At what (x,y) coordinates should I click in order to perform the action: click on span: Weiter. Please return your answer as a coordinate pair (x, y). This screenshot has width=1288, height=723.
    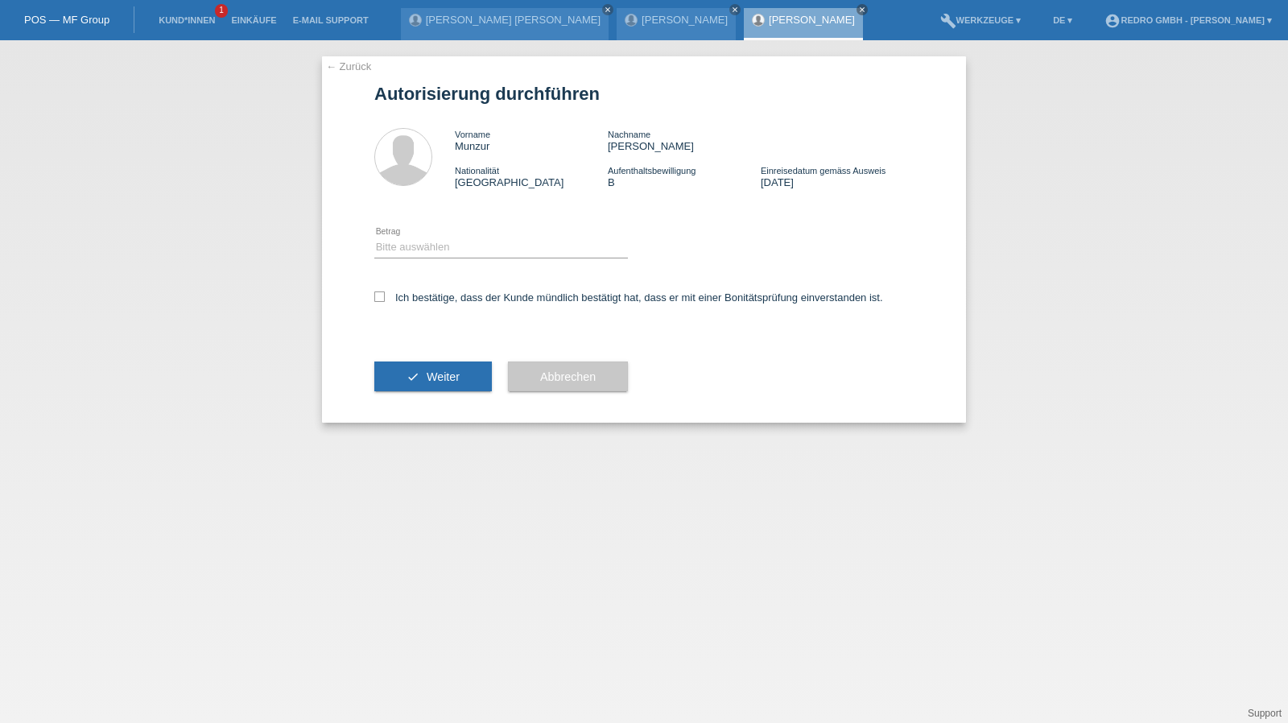
    Looking at the image, I should click on (443, 377).